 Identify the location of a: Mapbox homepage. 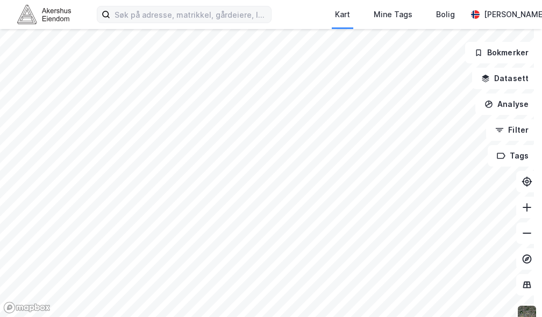
(27, 308).